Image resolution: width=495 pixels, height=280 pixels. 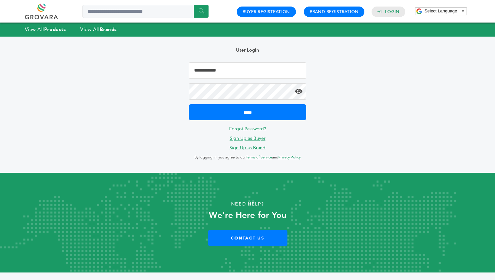 What do you see at coordinates (444, 11) in the screenshot?
I see `a: Select Language​` at bounding box center [444, 11].